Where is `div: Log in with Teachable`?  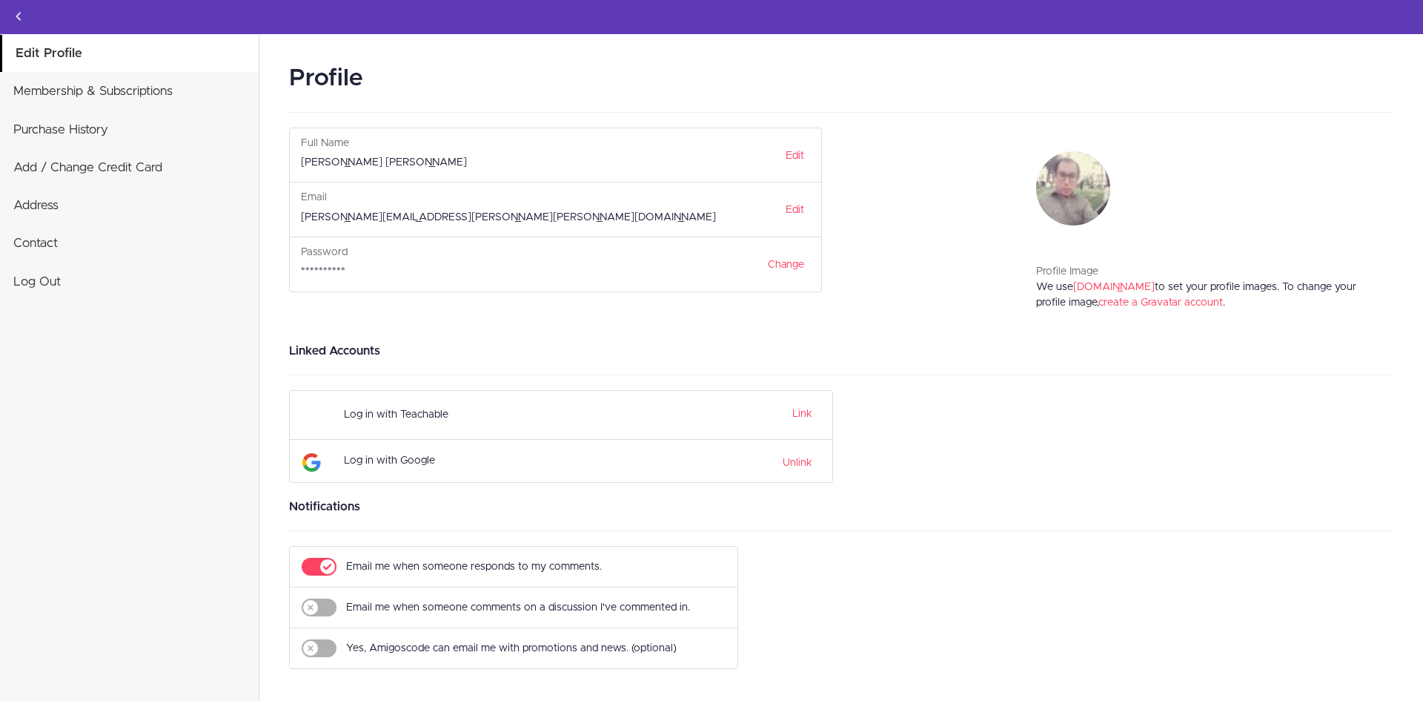 div: Log in with Teachable is located at coordinates (512, 414).